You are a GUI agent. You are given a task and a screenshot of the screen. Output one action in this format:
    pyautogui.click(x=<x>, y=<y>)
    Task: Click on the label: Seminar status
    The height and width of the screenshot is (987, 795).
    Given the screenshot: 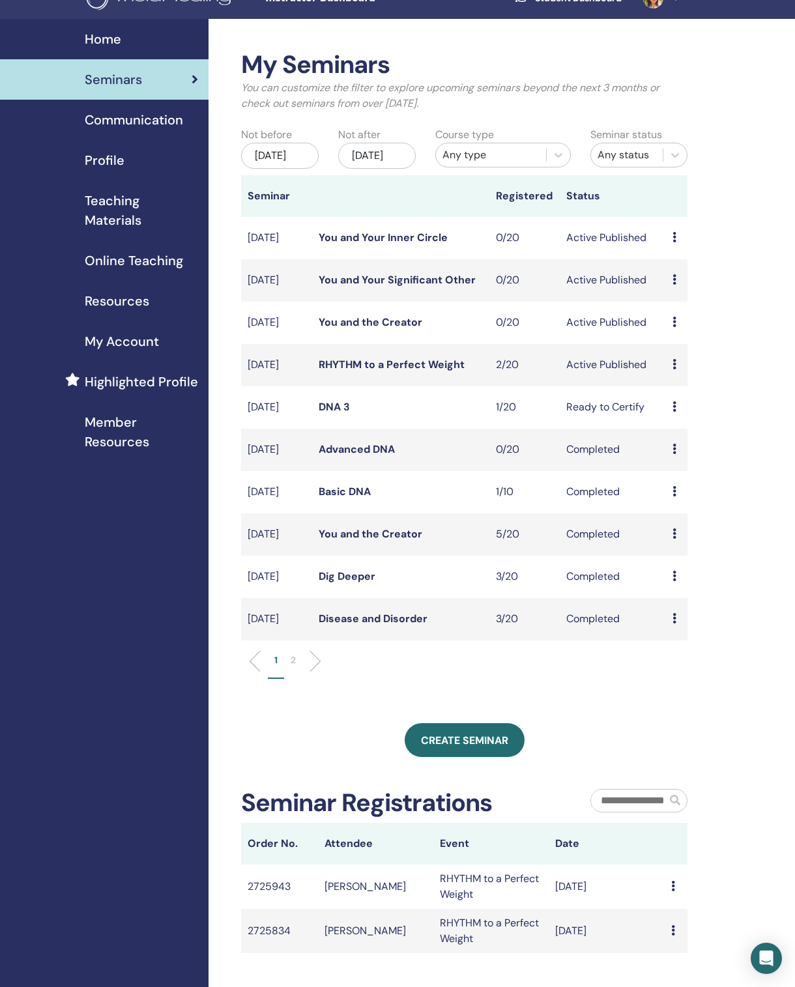 What is the action you would take?
    pyautogui.click(x=626, y=135)
    